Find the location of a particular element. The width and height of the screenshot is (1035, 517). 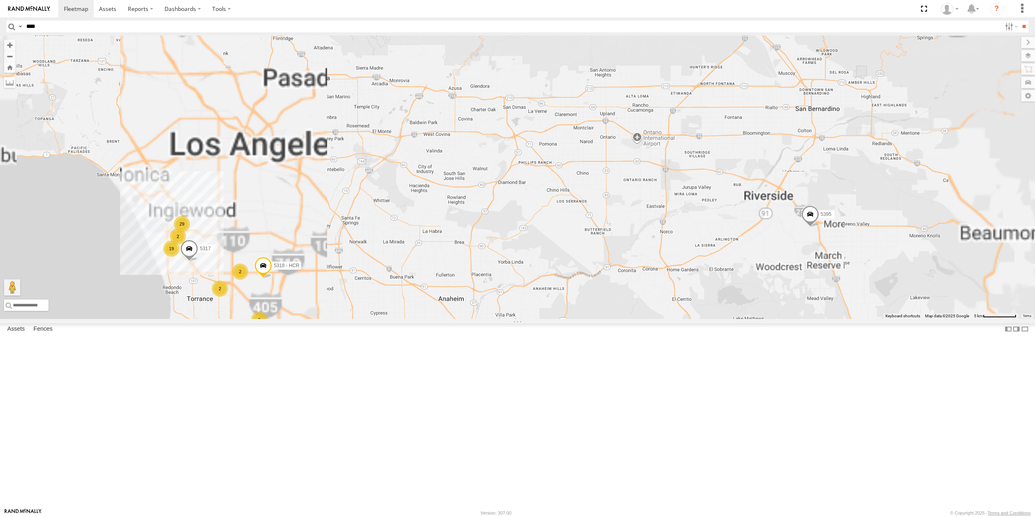

img: rand-logo.svg is located at coordinates (29, 9).